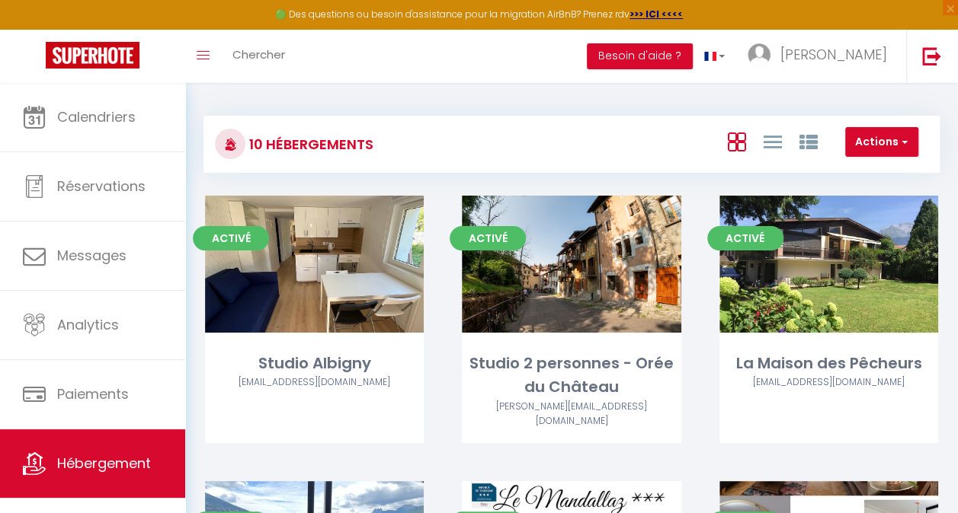 This screenshot has height=513, width=958. I want to click on span: Calendriers, so click(96, 117).